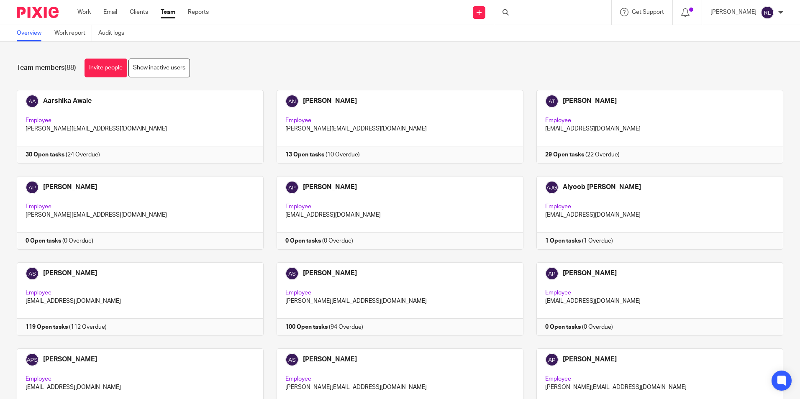 This screenshot has width=800, height=399. Describe the element at coordinates (106, 68) in the screenshot. I see `a: Invite people` at that location.